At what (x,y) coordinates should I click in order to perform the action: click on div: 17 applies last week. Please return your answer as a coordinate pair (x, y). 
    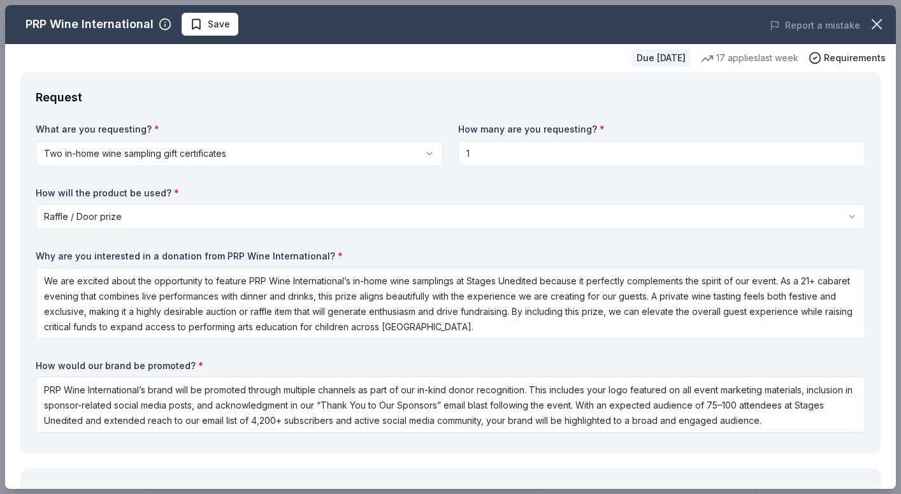
    Looking at the image, I should click on (750, 58).